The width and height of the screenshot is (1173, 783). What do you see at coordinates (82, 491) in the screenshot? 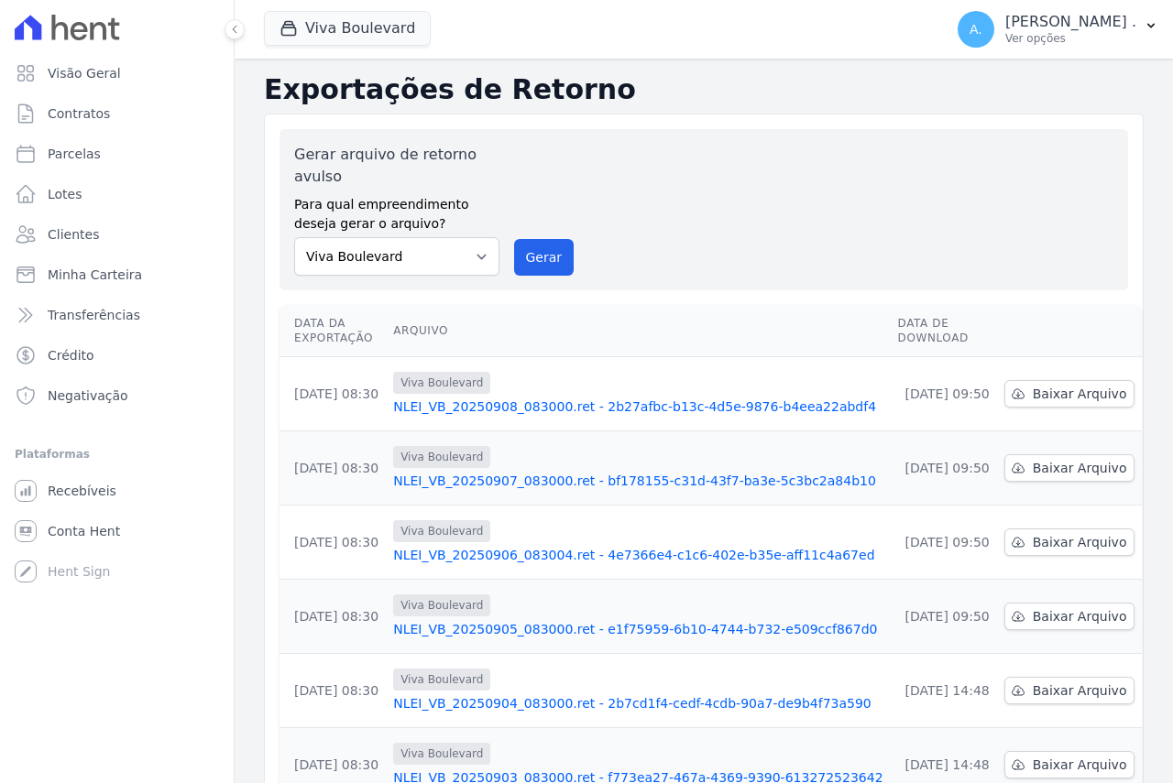
I see `span: Recebíveis` at bounding box center [82, 491].